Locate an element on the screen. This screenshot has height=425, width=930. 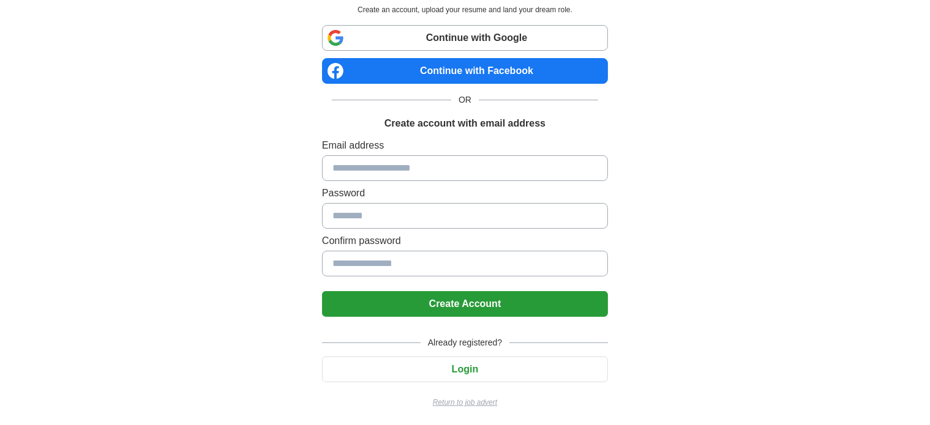
a: Login is located at coordinates (465, 369).